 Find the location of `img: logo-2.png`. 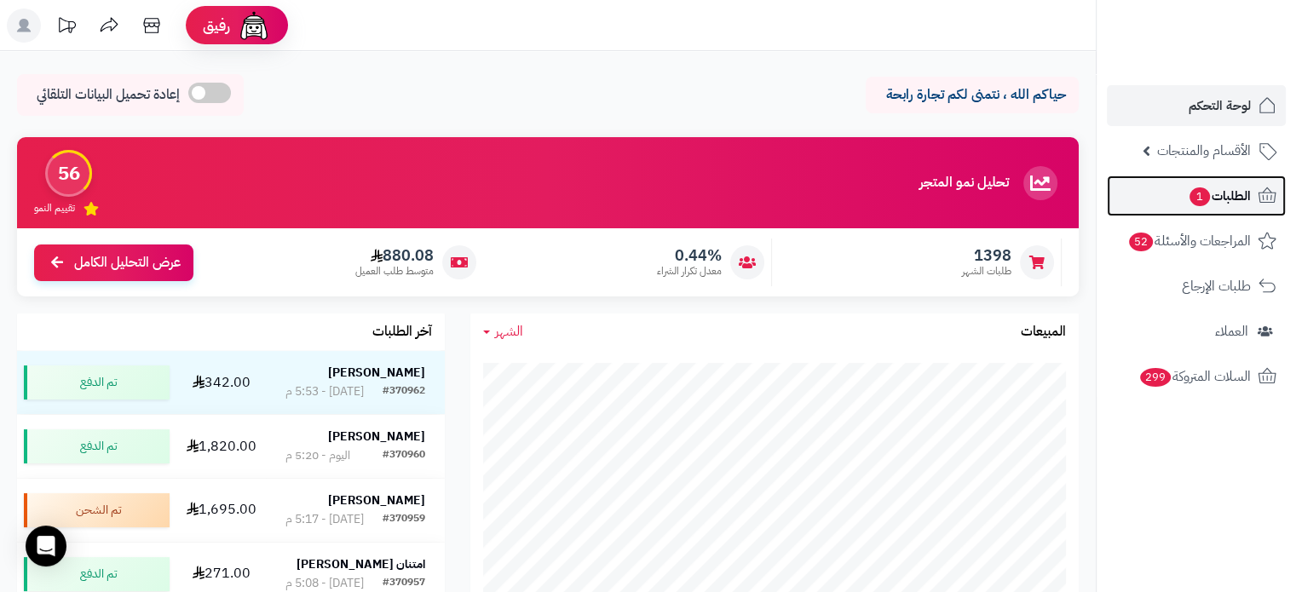

img: logo-2.png is located at coordinates (1230, 64).